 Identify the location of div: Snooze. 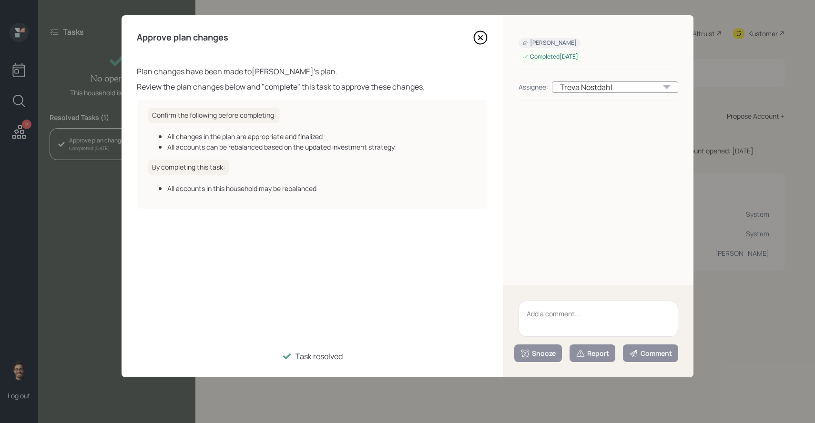
(538, 354).